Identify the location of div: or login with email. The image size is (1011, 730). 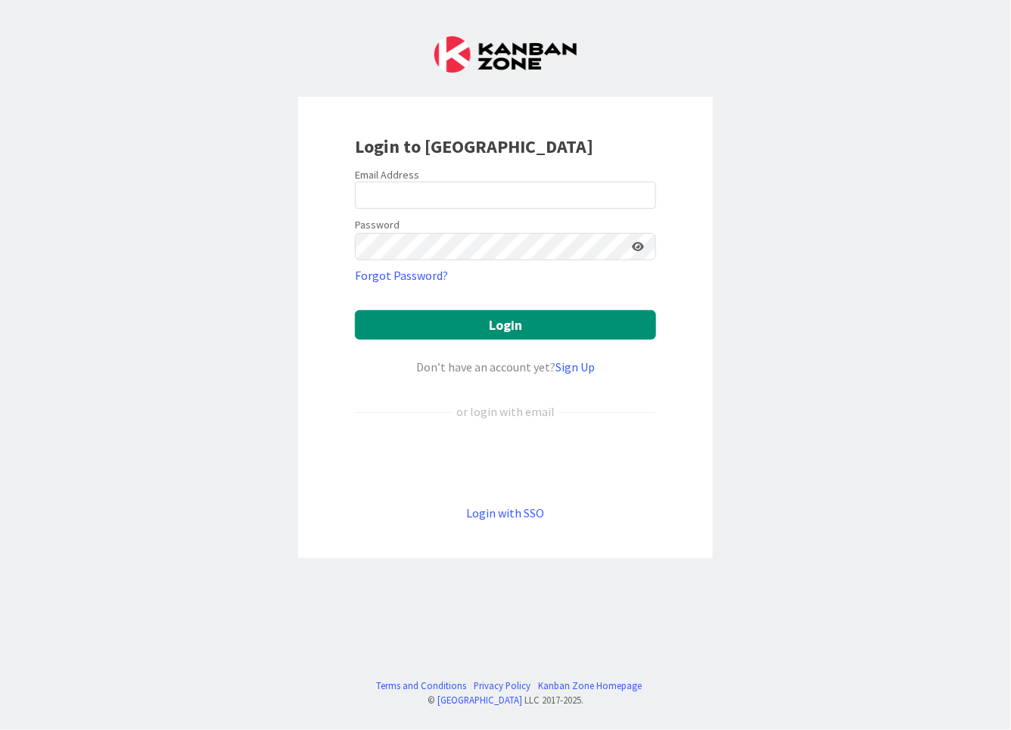
(505, 412).